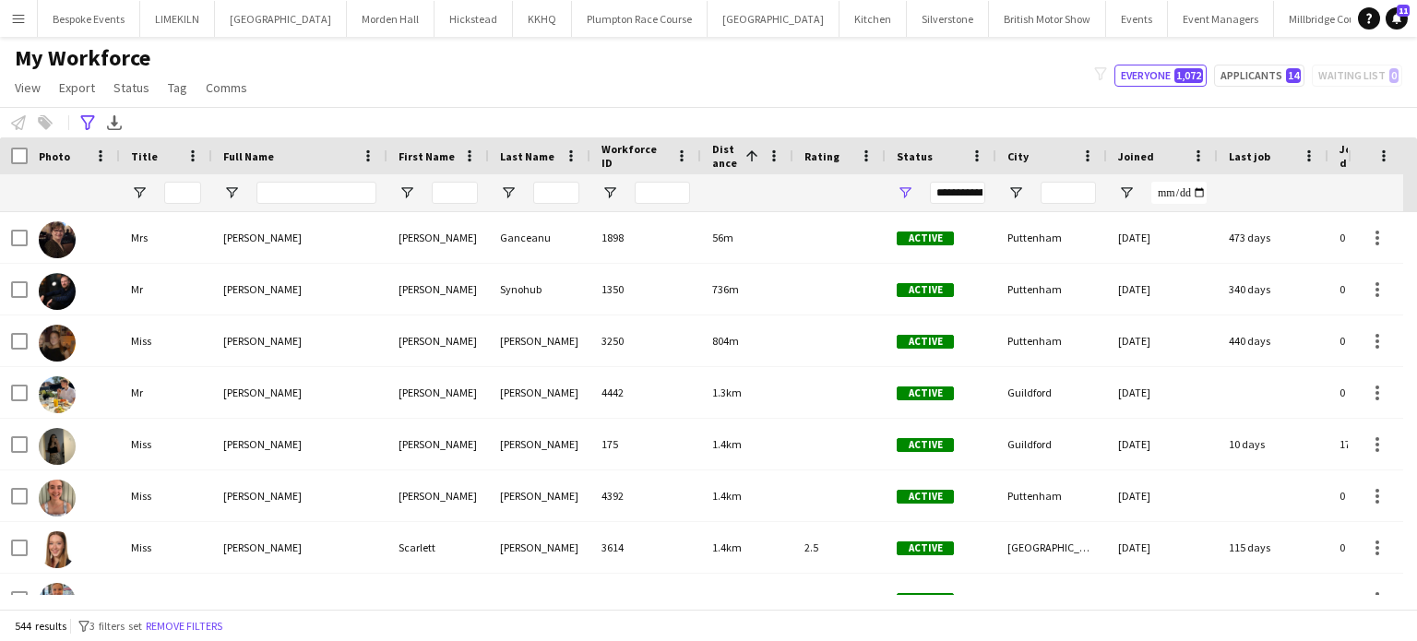 Image resolution: width=1417 pixels, height=641 pixels. What do you see at coordinates (177, 88) in the screenshot?
I see `span: Tag` at bounding box center [177, 88].